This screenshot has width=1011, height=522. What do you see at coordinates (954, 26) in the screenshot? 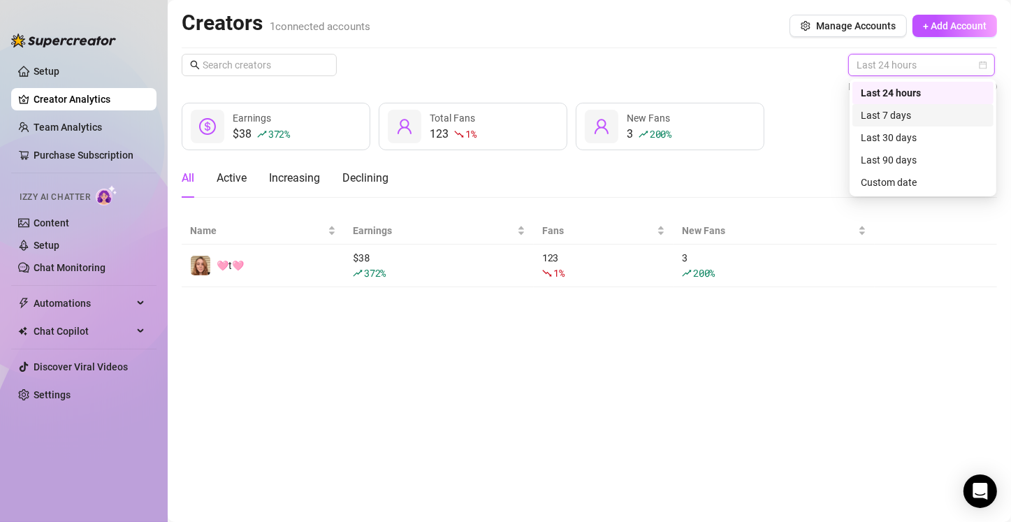
I see `span: + Add Account` at bounding box center [954, 26].